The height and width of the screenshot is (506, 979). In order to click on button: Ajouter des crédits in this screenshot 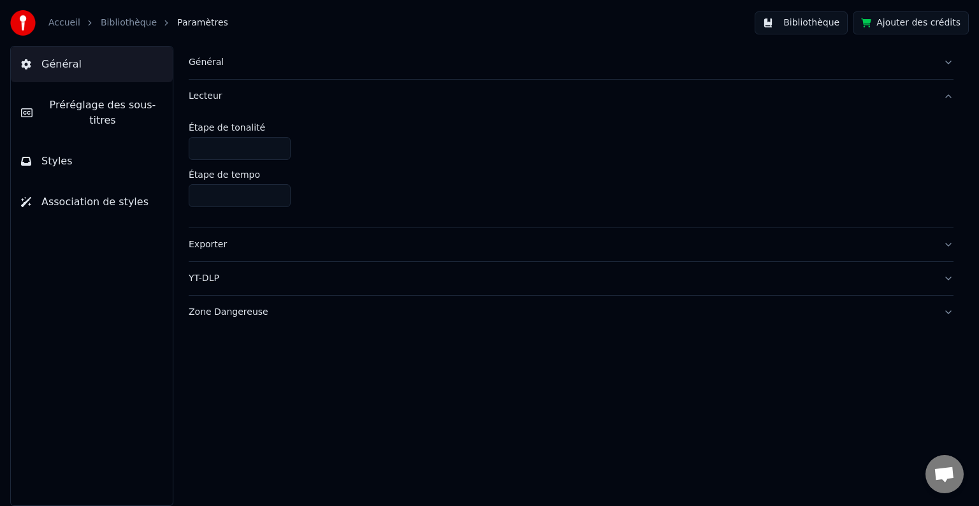, I will do `click(911, 23)`.